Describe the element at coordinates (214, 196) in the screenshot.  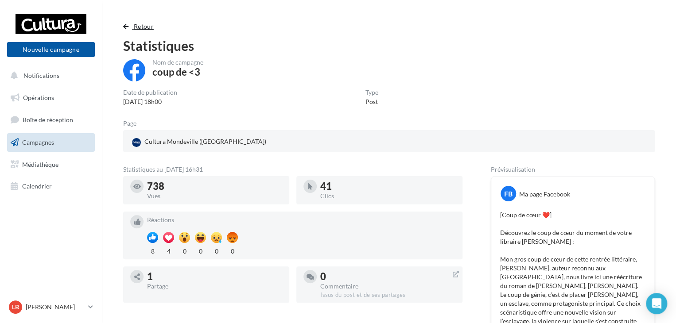
I see `div: Vues` at that location.